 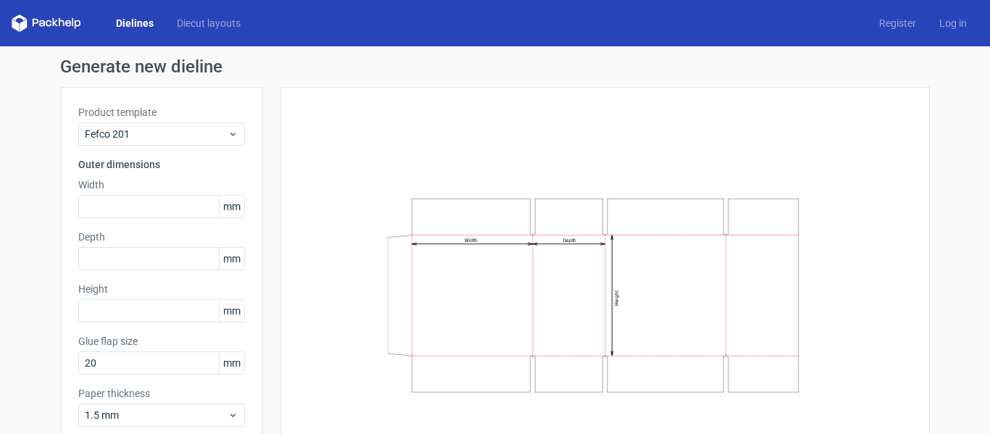 What do you see at coordinates (162, 237) in the screenshot?
I see `label: Depth` at bounding box center [162, 237].